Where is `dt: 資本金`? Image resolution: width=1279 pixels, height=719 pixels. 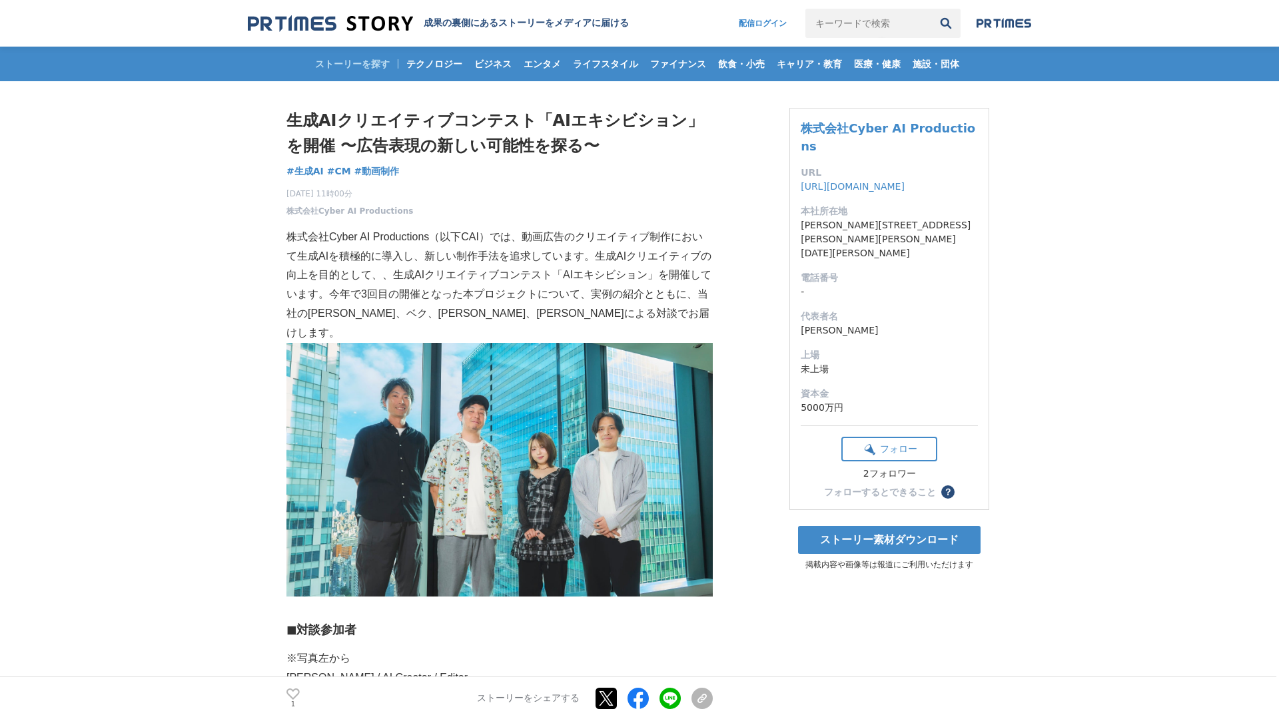 dt: 資本金 is located at coordinates (889, 394).